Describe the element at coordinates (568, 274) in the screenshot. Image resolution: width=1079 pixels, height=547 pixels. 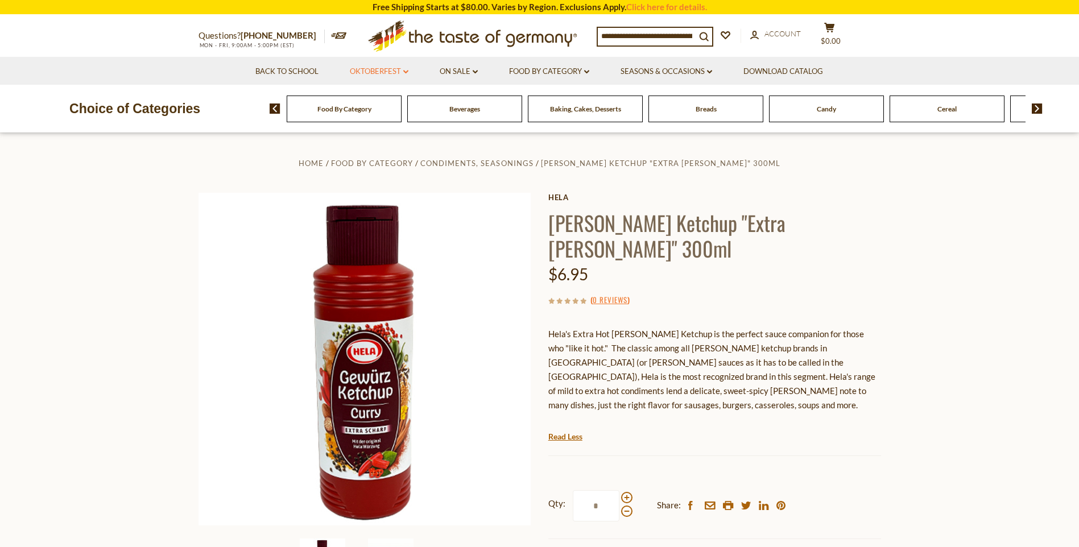
I see `span: $6.95` at that location.